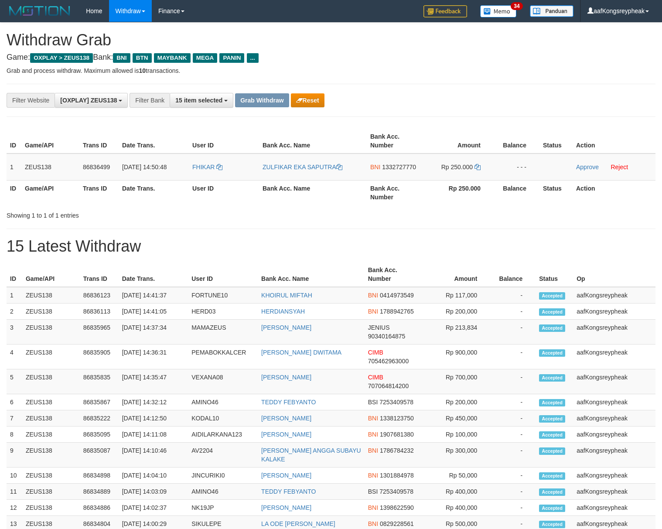 The image size is (662, 529). I want to click on a: Reject, so click(619, 167).